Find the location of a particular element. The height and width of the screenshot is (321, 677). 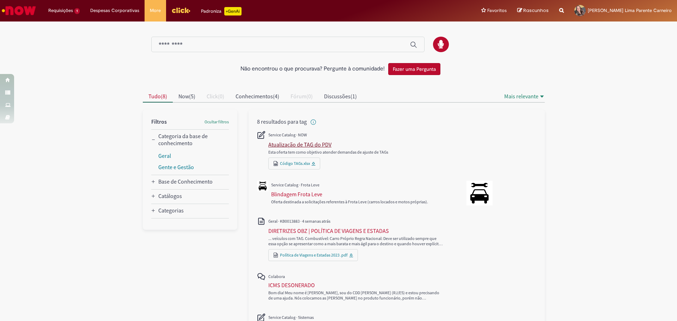

img: ServiceNow is located at coordinates (19, 11).